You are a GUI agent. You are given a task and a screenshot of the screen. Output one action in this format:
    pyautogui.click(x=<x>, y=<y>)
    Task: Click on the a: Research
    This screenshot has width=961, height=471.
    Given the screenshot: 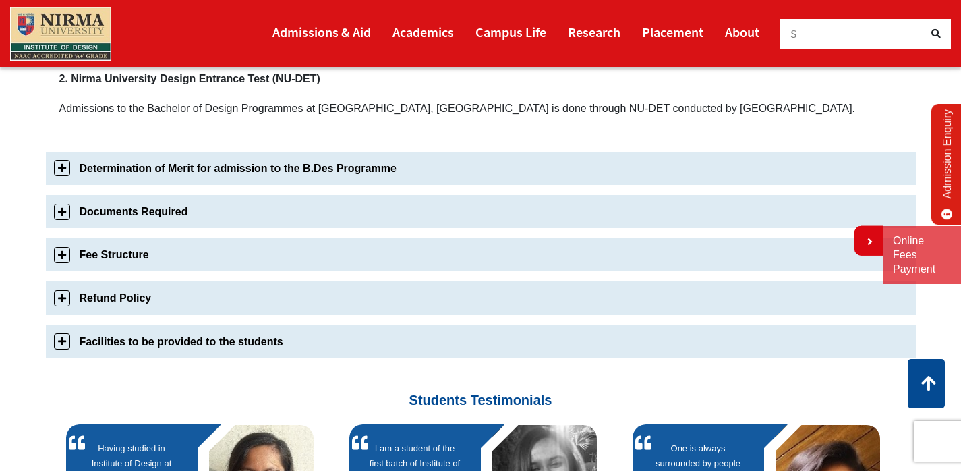 What is the action you would take?
    pyautogui.click(x=594, y=32)
    